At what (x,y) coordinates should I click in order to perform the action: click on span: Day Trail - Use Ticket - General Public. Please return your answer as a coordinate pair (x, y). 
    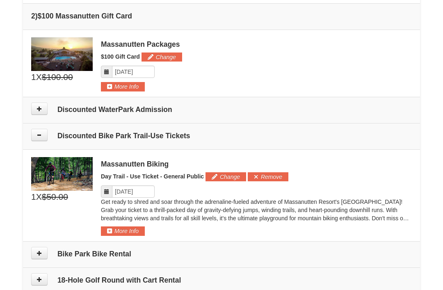
    Looking at the image, I should click on (152, 176).